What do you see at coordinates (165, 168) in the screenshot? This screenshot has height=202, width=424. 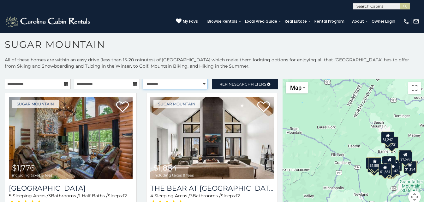 I see `span: $1,884` at bounding box center [165, 168].